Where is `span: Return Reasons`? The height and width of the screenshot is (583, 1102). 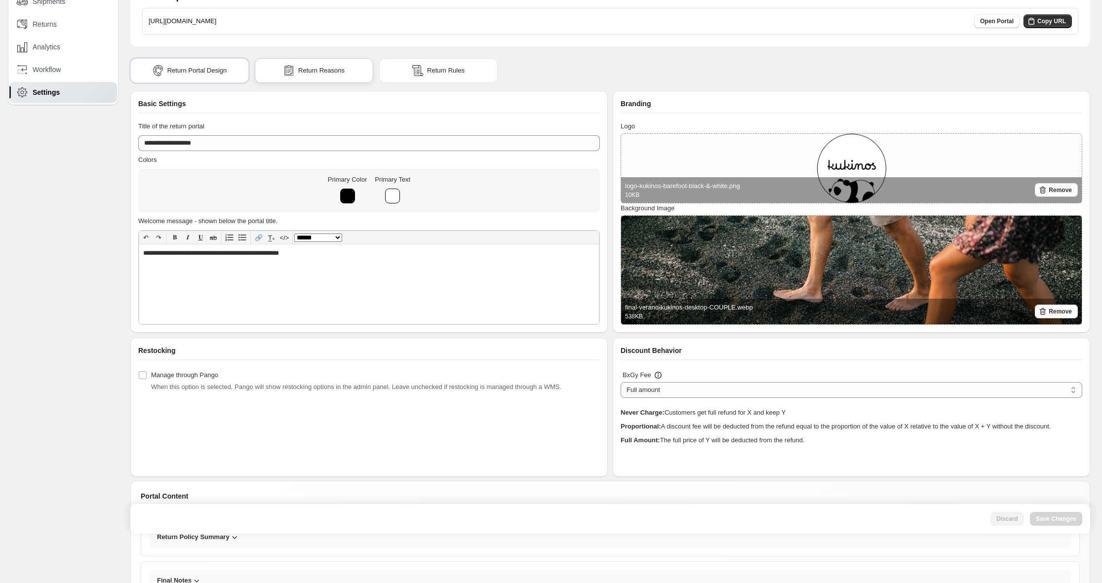 span: Return Reasons is located at coordinates (321, 71).